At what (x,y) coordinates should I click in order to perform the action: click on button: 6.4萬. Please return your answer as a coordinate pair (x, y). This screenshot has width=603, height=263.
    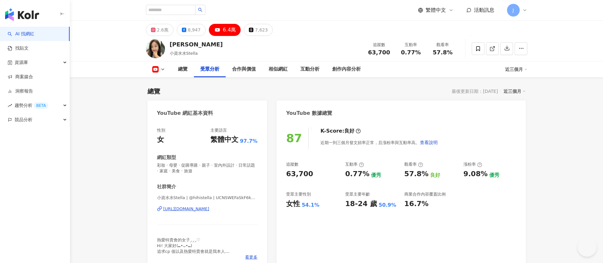
    Looking at the image, I should click on (225, 30).